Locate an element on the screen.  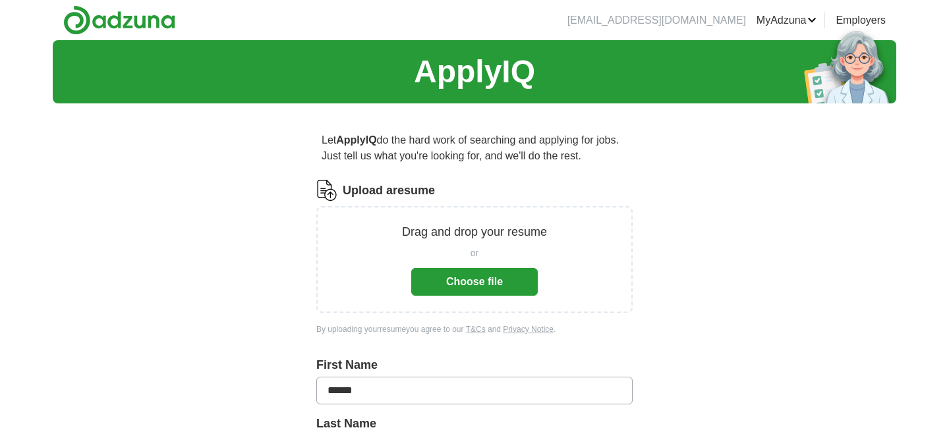
a: Privacy Notice is located at coordinates (528, 329).